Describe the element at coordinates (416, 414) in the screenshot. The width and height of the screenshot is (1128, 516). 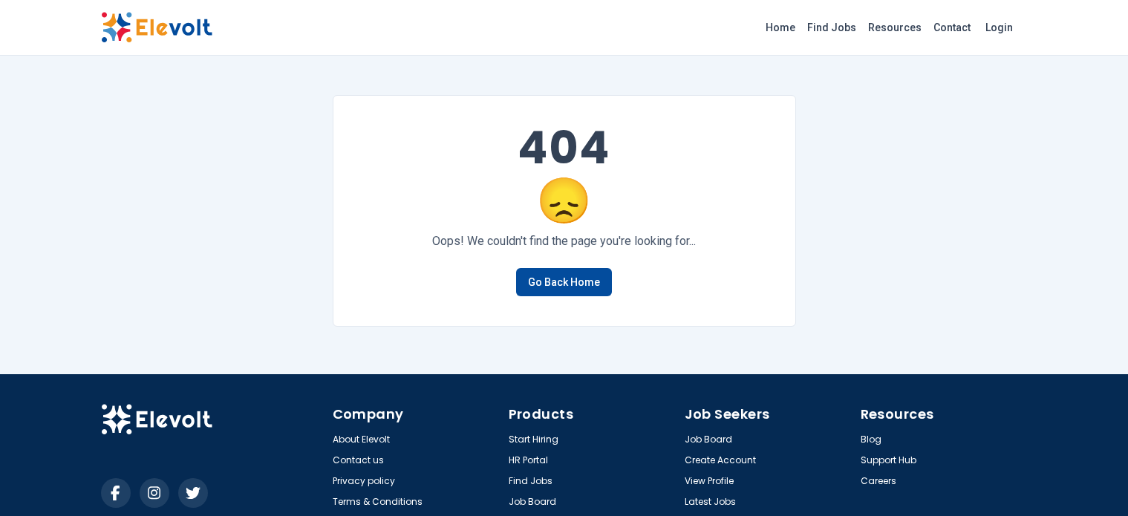
I see `h4: Company` at that location.